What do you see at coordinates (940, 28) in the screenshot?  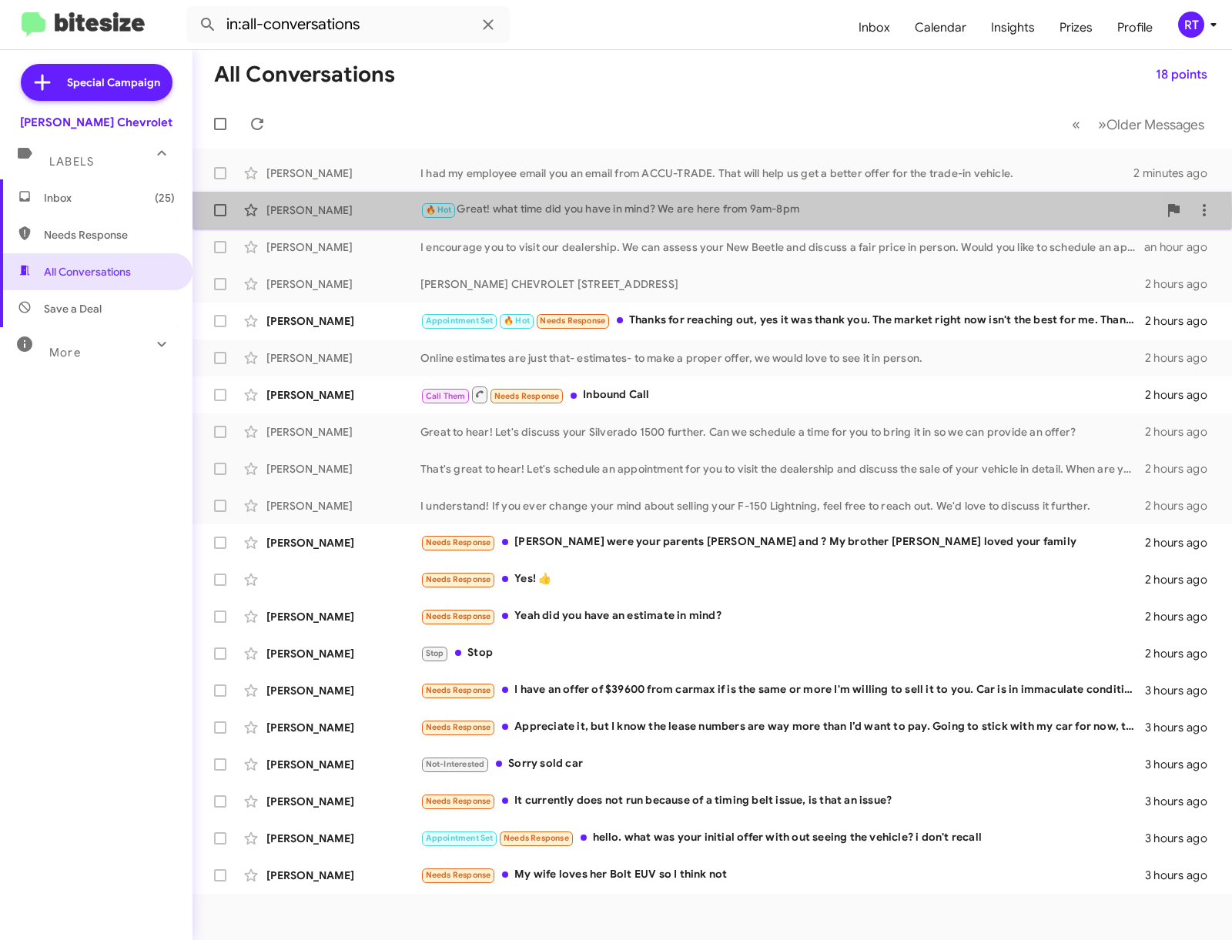 I see `a: Calendar` at bounding box center [940, 28].